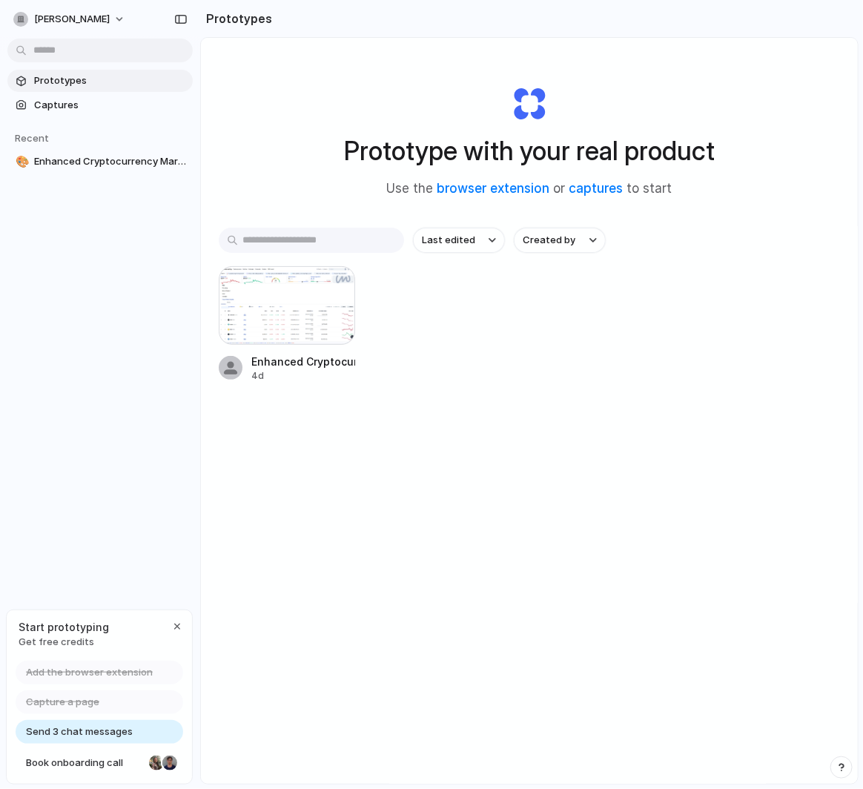 The width and height of the screenshot is (863, 789). I want to click on button: Last edited, so click(459, 240).